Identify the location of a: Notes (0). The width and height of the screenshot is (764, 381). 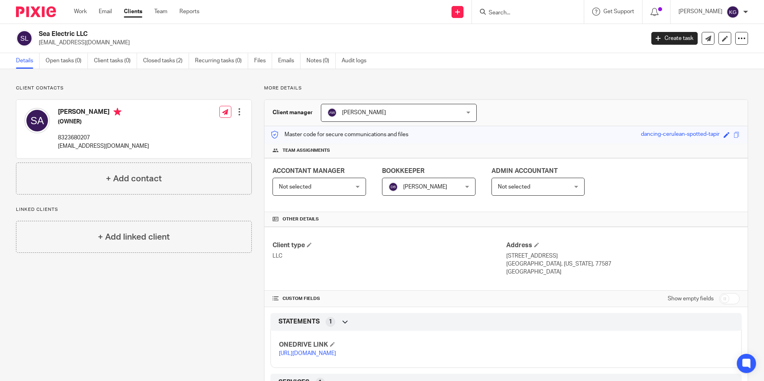
(321, 61).